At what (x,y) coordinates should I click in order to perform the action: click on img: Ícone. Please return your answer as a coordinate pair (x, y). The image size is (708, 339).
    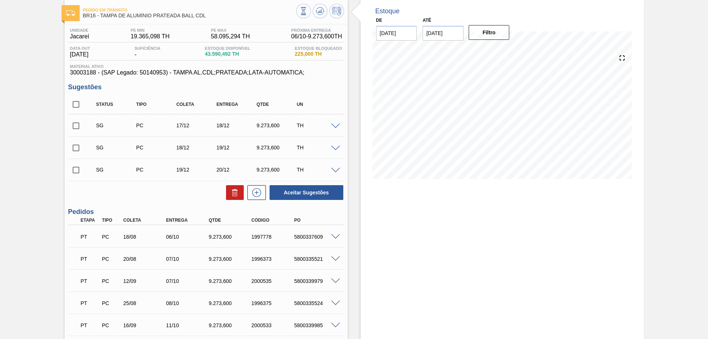
    Looking at the image, I should click on (70, 13).